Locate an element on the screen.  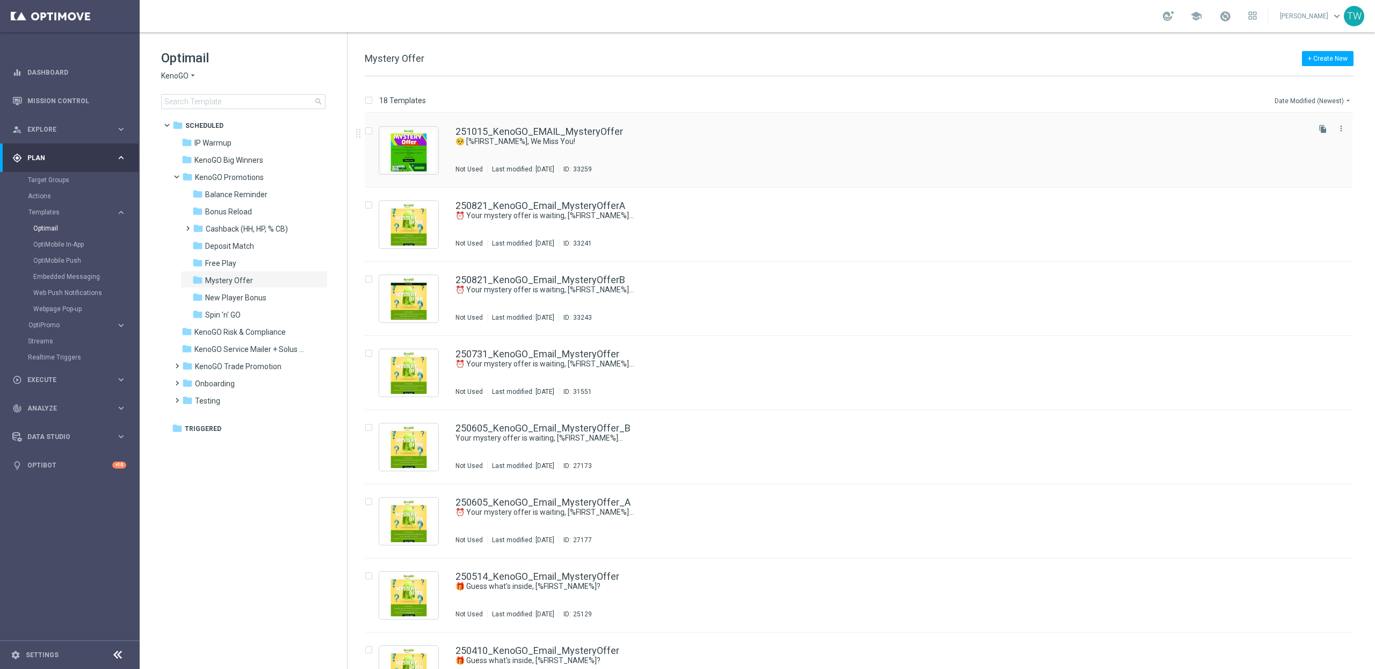
button: Data Studio keyboard_arrow_right is located at coordinates (69, 437).